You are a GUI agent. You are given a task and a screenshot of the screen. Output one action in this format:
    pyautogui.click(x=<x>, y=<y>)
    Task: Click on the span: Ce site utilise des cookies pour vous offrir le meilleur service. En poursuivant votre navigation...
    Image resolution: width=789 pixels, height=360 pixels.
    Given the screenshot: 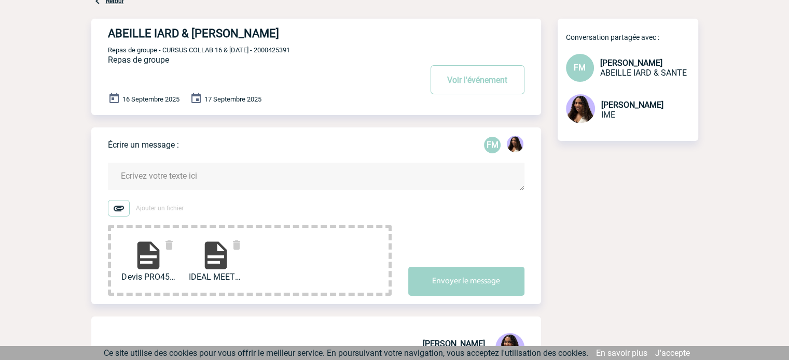 What is the action you would take?
    pyautogui.click(x=346, y=353)
    